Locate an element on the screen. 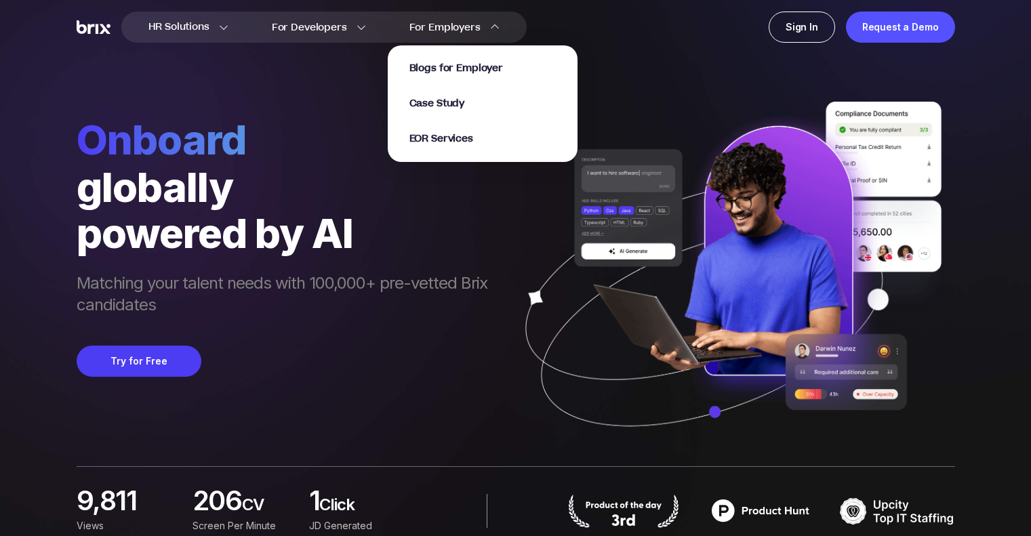 This screenshot has width=1031, height=536. div: powered by AI is located at coordinates (289, 233).